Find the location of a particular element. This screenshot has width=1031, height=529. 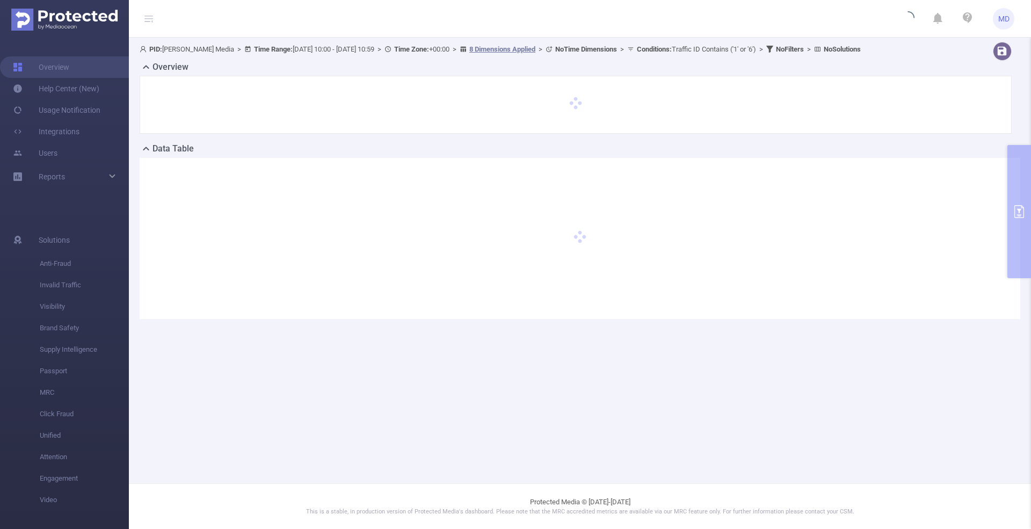

b: No Solutions is located at coordinates (842, 49).